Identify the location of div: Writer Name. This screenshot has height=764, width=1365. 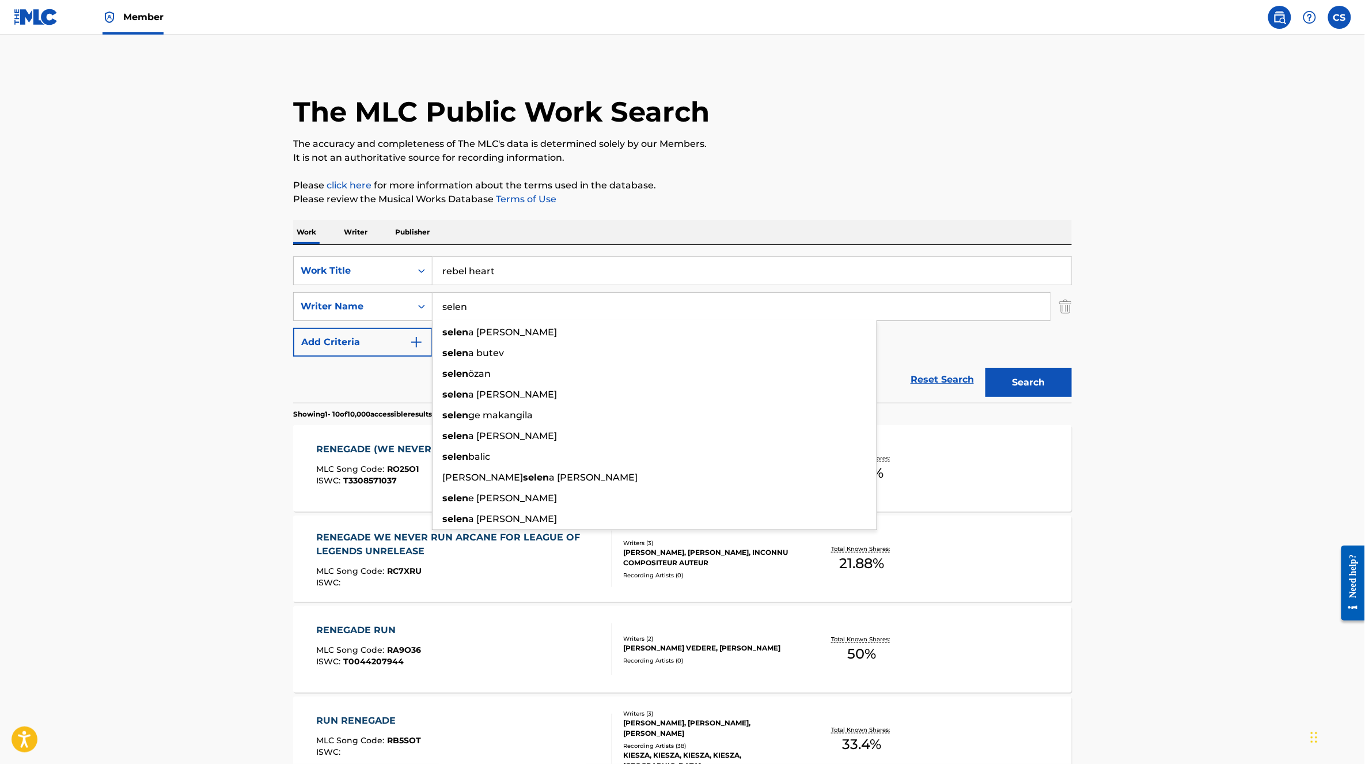
(353, 306).